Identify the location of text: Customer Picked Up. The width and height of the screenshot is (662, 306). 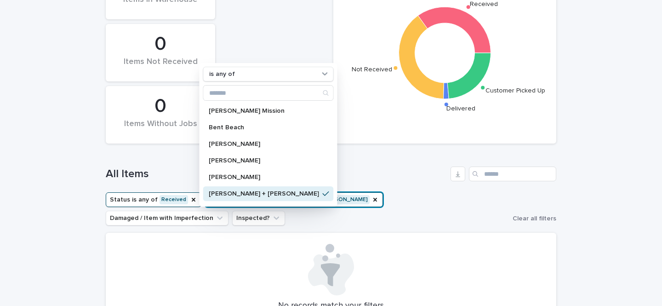
(515, 91).